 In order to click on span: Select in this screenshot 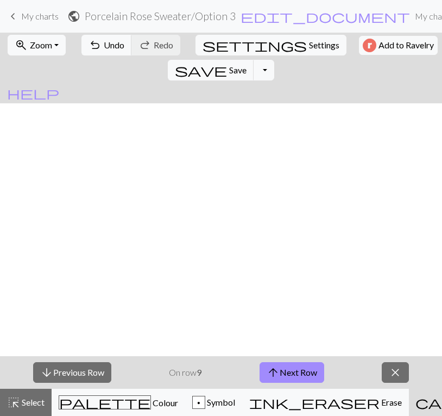, I will do `click(32, 402)`.